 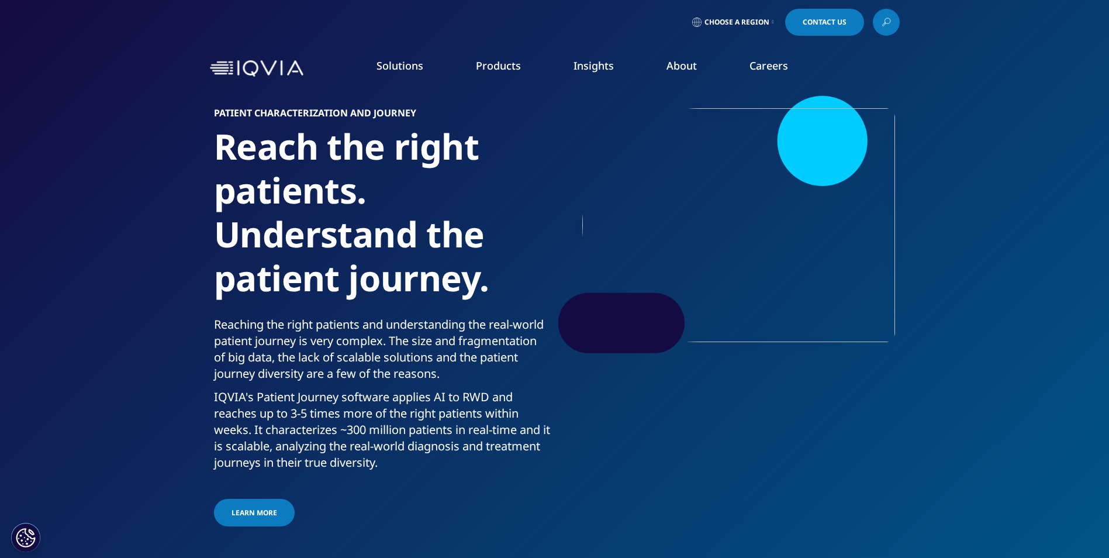 What do you see at coordinates (254, 512) in the screenshot?
I see `span: Learn more` at bounding box center [254, 512].